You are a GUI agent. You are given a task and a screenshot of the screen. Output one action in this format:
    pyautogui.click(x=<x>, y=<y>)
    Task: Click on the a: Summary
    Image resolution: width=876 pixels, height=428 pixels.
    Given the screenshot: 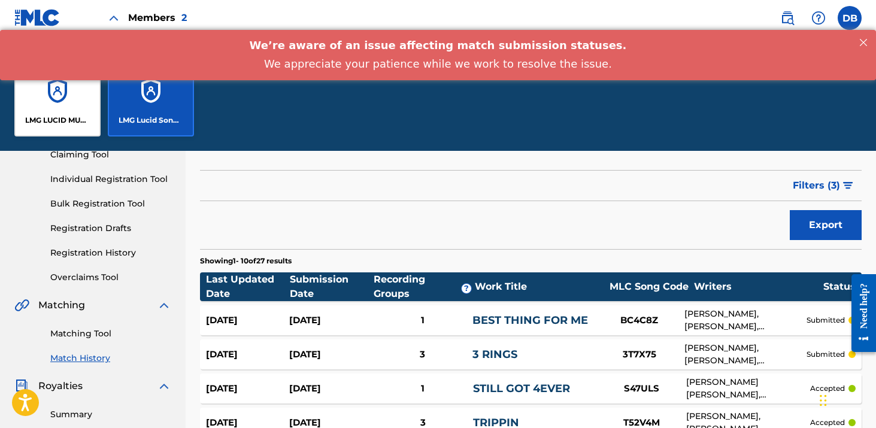 What is the action you would take?
    pyautogui.click(x=111, y=414)
    